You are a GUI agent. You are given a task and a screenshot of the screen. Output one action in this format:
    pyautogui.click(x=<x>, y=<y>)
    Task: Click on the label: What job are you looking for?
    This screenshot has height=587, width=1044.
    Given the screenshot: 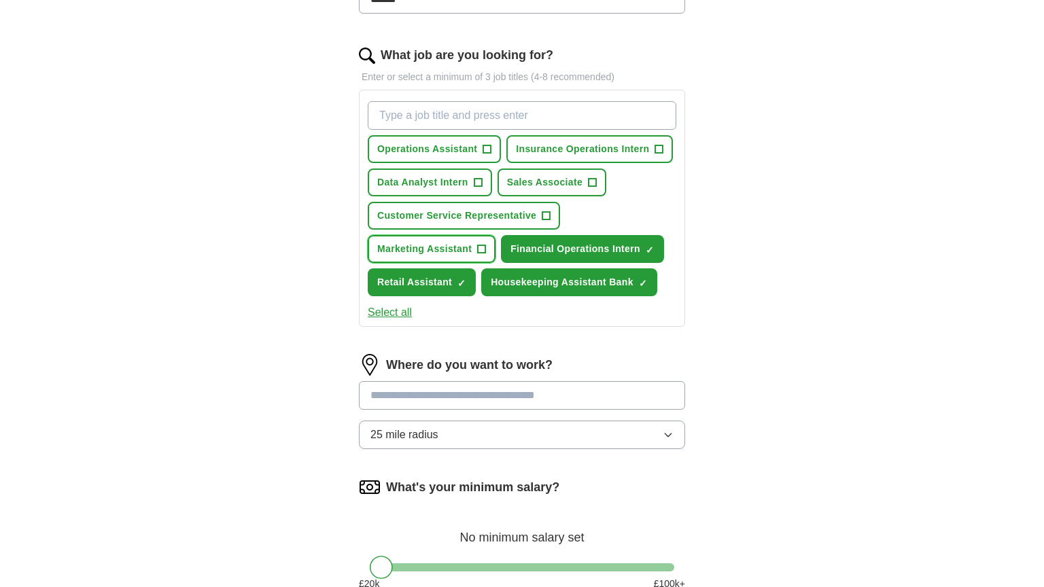 What is the action you would take?
    pyautogui.click(x=467, y=55)
    